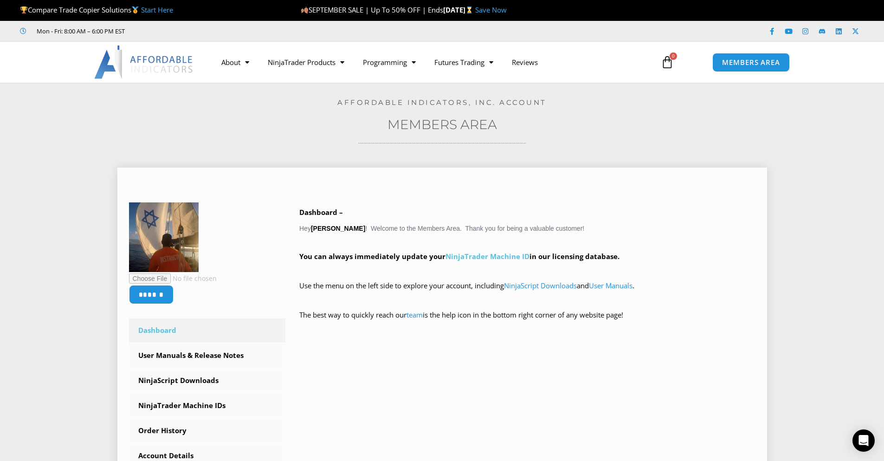 This screenshot has width=884, height=461. Describe the element at coordinates (527, 292) in the screenshot. I see `p: Use the menu on the left side to explore your account, including and .` at that location.